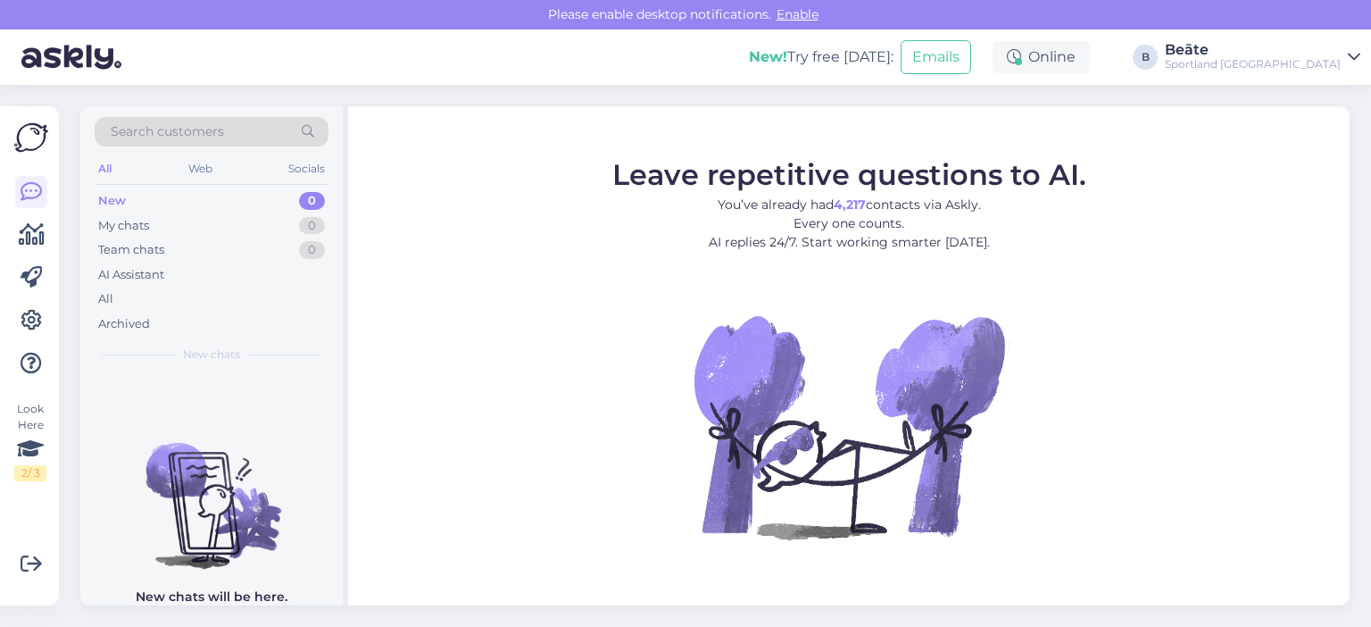 Image resolution: width=1371 pixels, height=627 pixels. What do you see at coordinates (212, 596) in the screenshot?
I see `p: New chats will be here.` at bounding box center [212, 596].